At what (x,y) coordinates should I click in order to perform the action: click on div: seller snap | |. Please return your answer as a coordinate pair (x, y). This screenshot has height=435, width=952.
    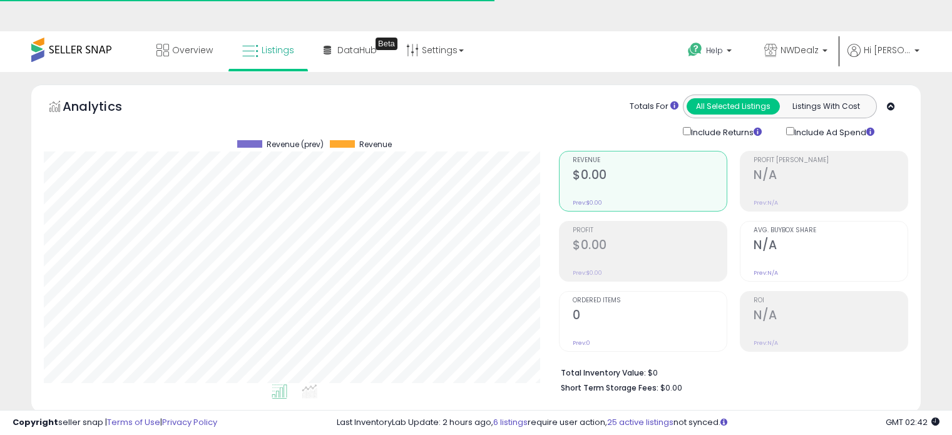
    Looking at the image, I should click on (115, 422).